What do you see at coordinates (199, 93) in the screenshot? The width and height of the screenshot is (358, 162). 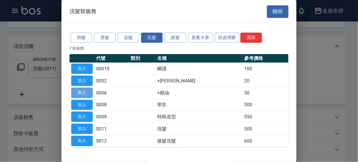 I see `td: +精油` at bounding box center [199, 93].